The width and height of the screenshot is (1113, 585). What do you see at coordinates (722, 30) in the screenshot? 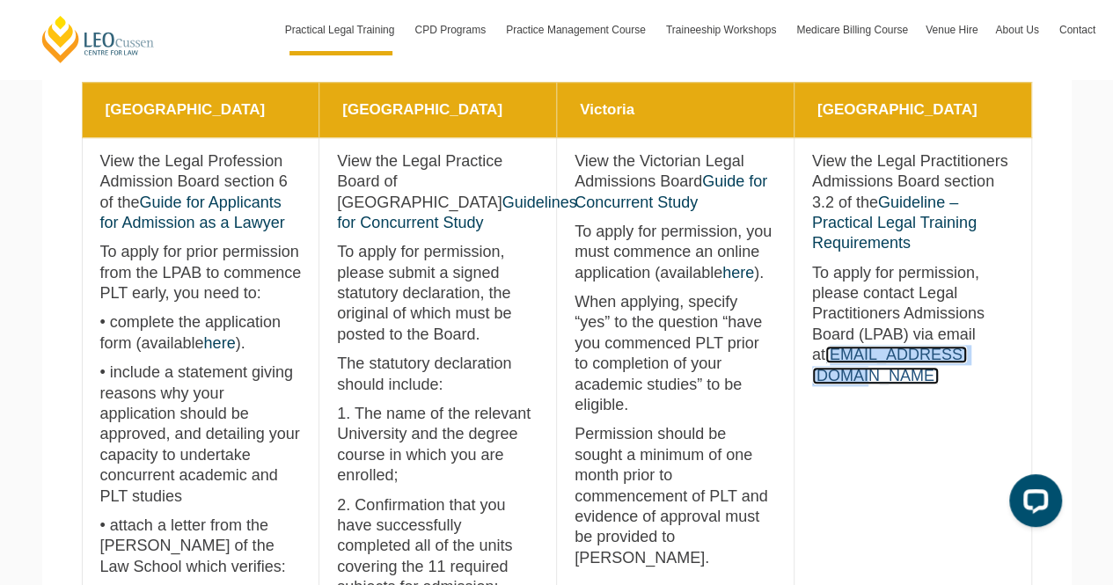
I see `a: Traineeship Workshops` at bounding box center [722, 30].